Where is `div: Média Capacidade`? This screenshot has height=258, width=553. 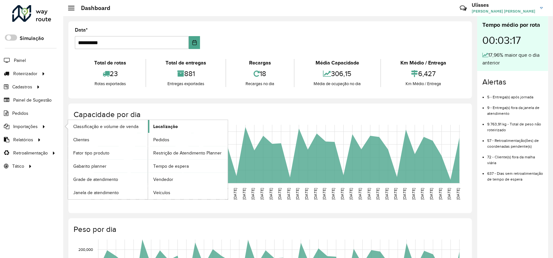
div: Média Capacidade is located at coordinates (338, 63).